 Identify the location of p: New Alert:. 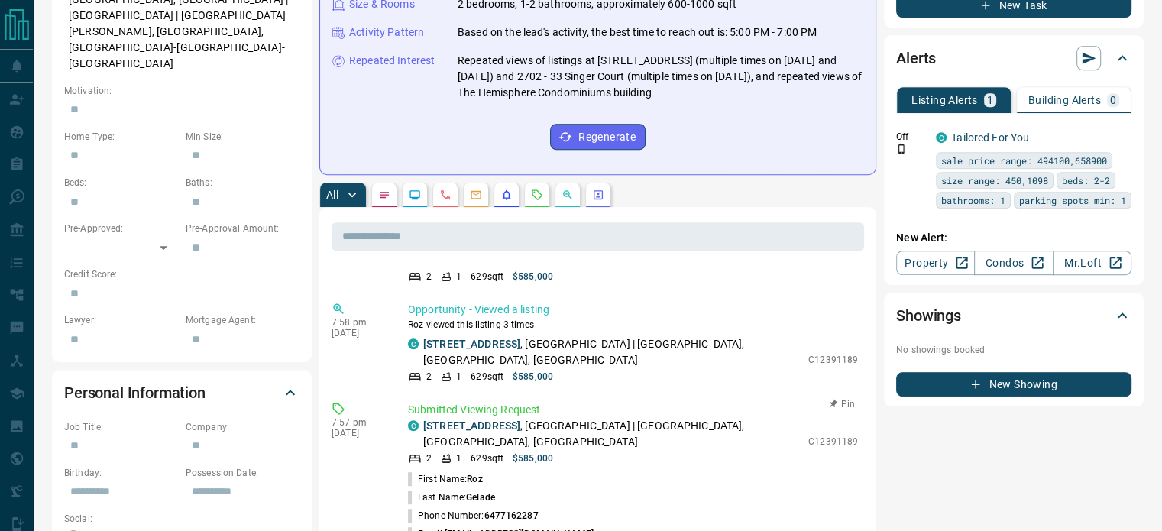
(1014, 238).